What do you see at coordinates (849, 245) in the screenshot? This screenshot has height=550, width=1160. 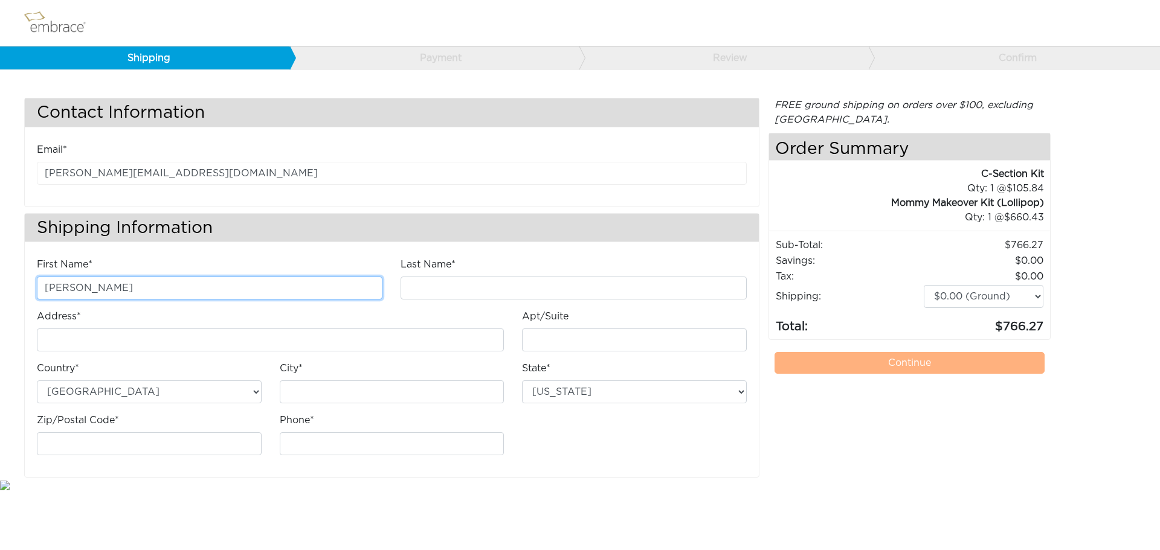 I see `td: Sub-Total:` at bounding box center [849, 245].